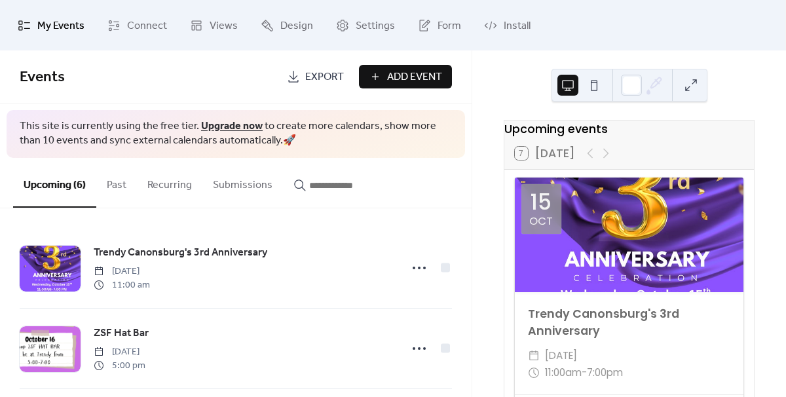  Describe the element at coordinates (629, 322) in the screenshot. I see `div: Trendy Canonsburg's 3rd Anniversary` at that location.